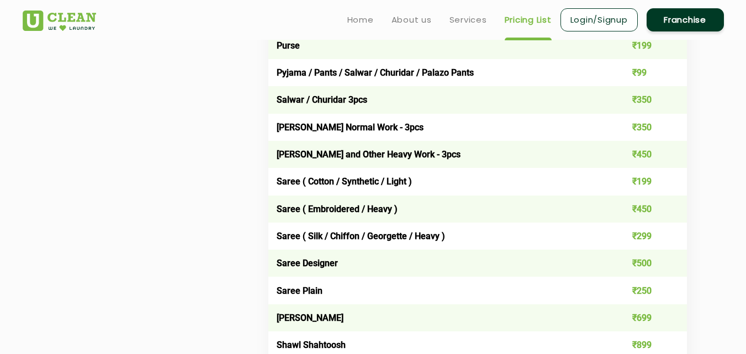 Image resolution: width=746 pixels, height=354 pixels. I want to click on td: ₹250, so click(645, 290).